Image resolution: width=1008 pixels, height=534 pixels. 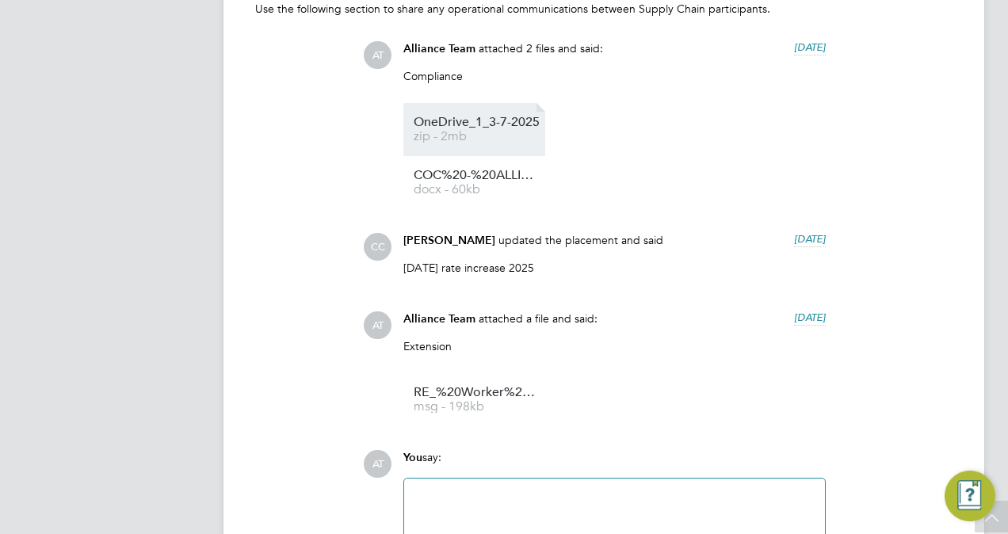 I want to click on span: attached 2 files and said:, so click(x=540, y=48).